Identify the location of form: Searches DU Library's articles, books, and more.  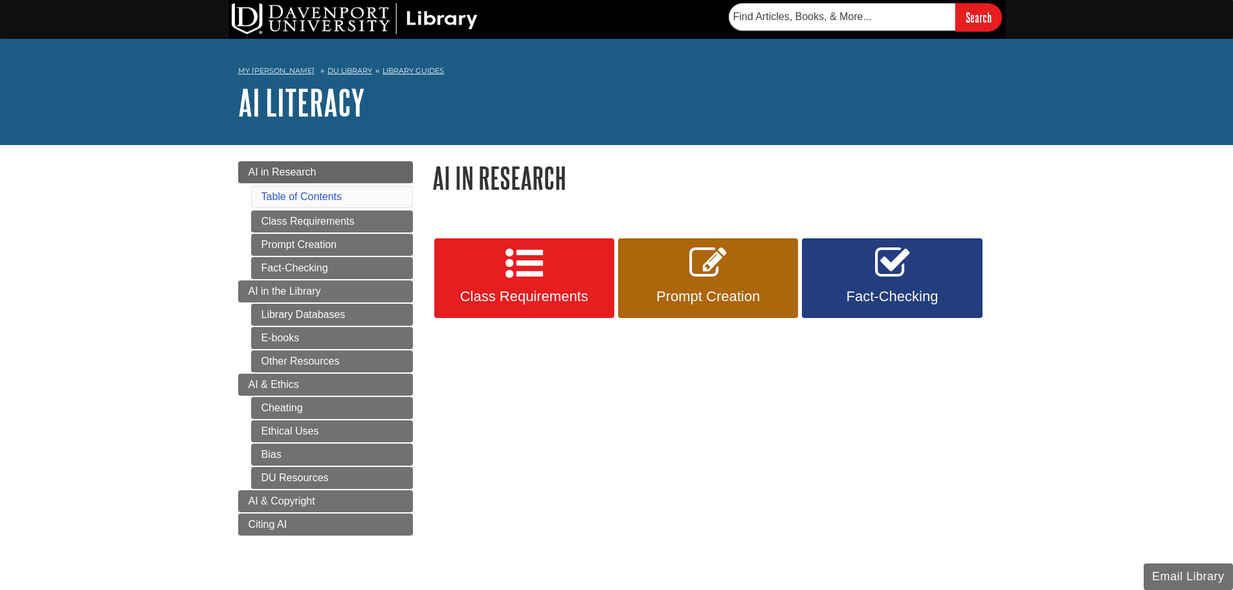
(865, 17).